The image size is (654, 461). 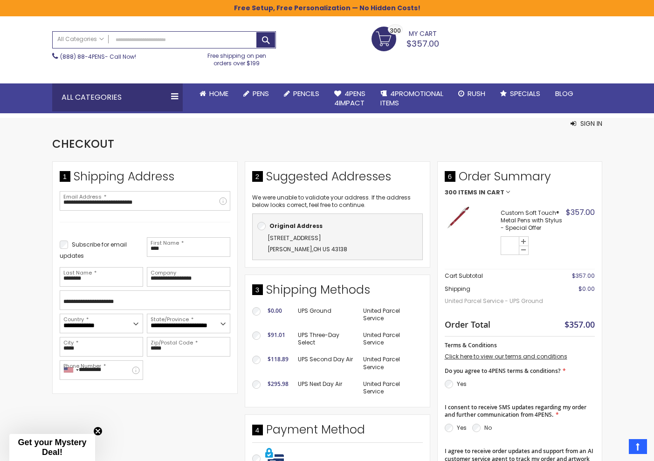 I want to click on span: All Categories, so click(x=81, y=39).